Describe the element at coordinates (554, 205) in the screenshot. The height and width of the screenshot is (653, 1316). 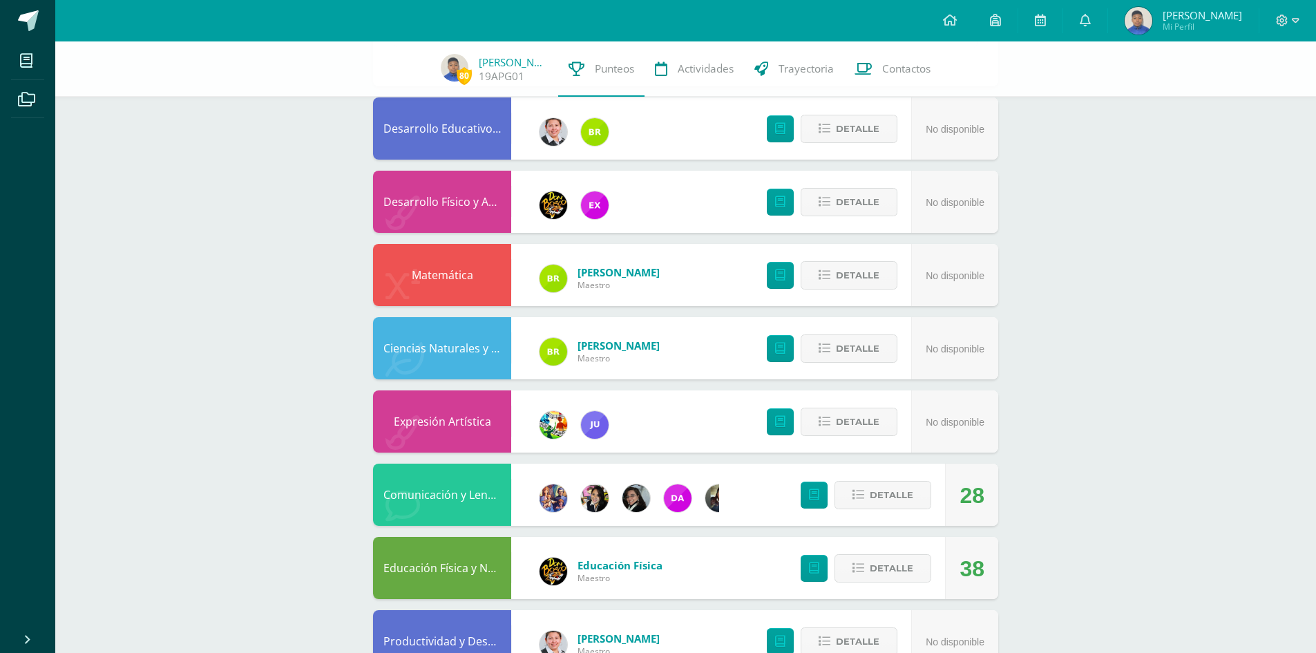
I see `img: 21dcd0747afb1b787494880446b9b401.png` at that location.